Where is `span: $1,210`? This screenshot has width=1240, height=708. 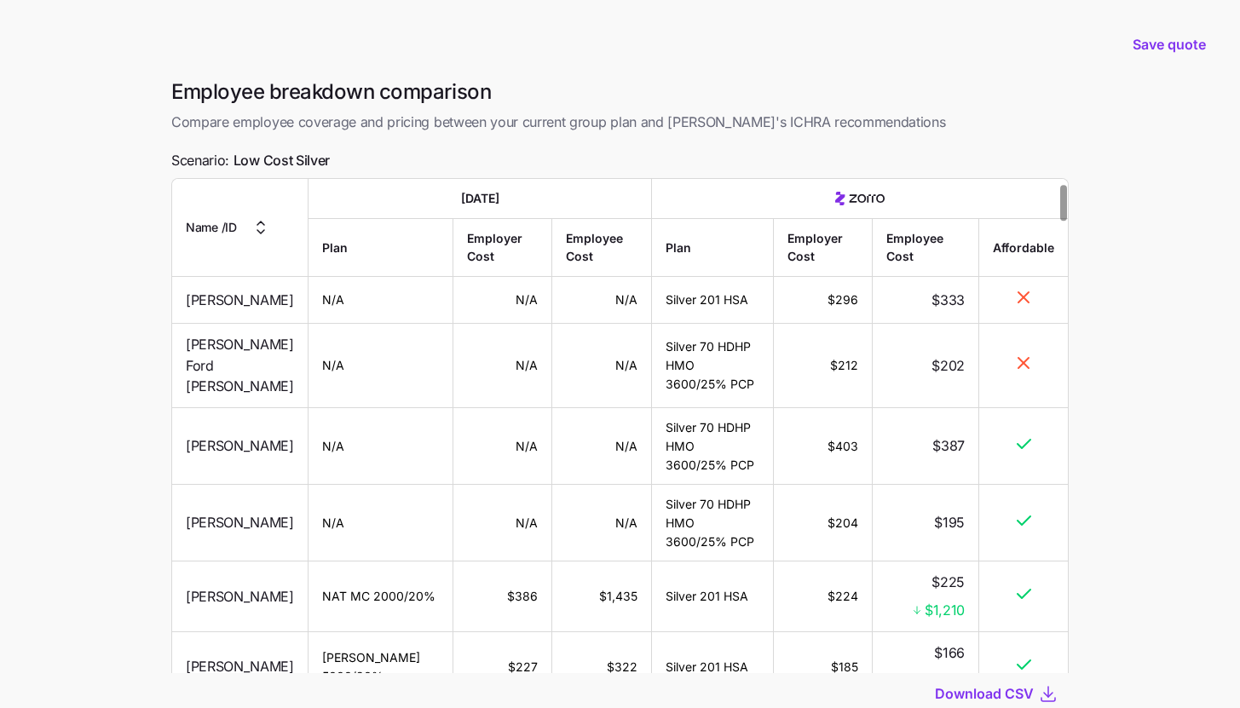 span: $1,210 is located at coordinates (944, 610).